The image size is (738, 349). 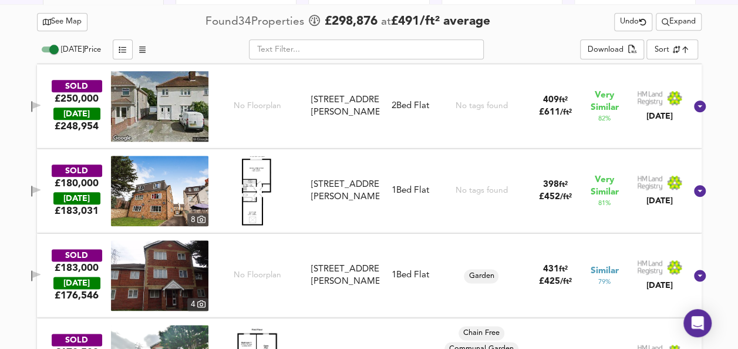 What do you see at coordinates (345, 276) in the screenshot?
I see `div: Flat 3, Cromer Court, Hawthorne Crescent, SL1 3NL` at bounding box center [345, 276].